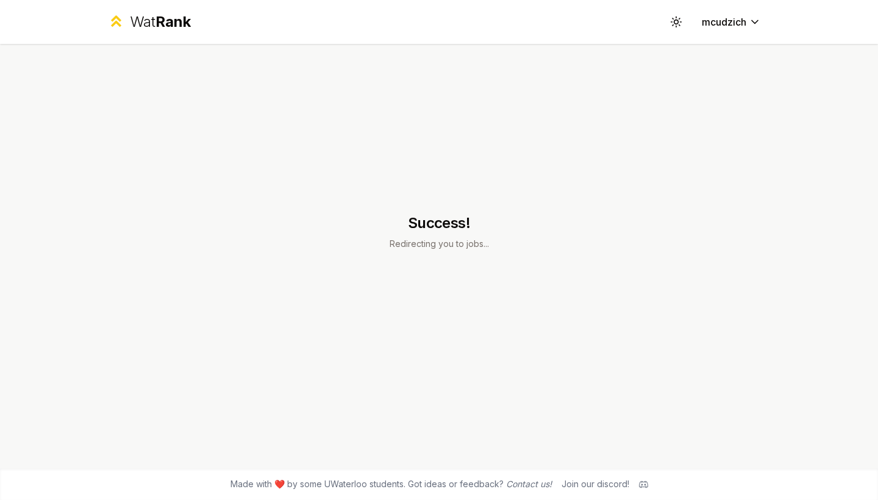 The image size is (878, 500). Describe the element at coordinates (391, 484) in the screenshot. I see `span: Made with ❤️ by some UWaterloo students. Got ideas or feedback?` at that location.